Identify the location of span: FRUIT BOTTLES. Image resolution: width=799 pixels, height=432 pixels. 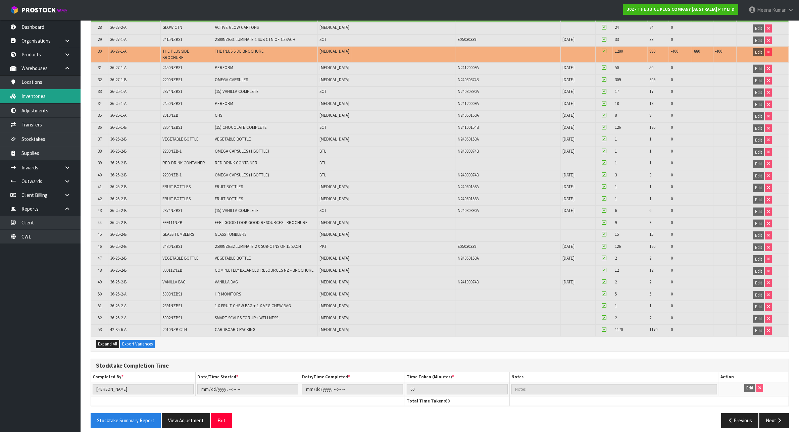
(229, 199).